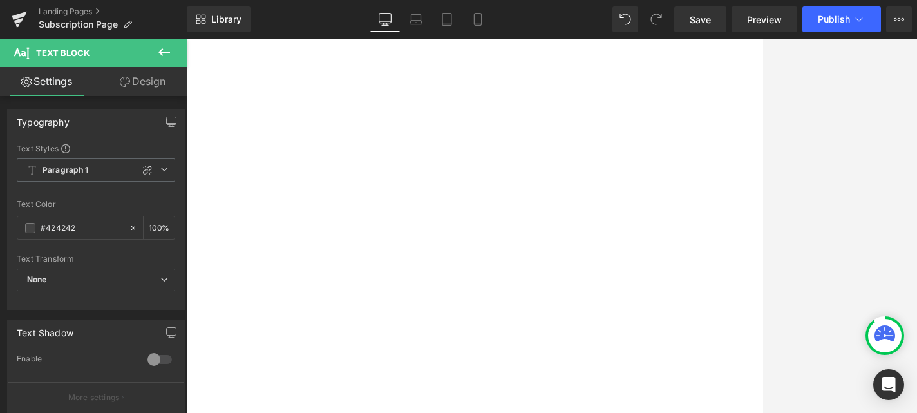 The height and width of the screenshot is (413, 917). I want to click on a: New Library, so click(218, 19).